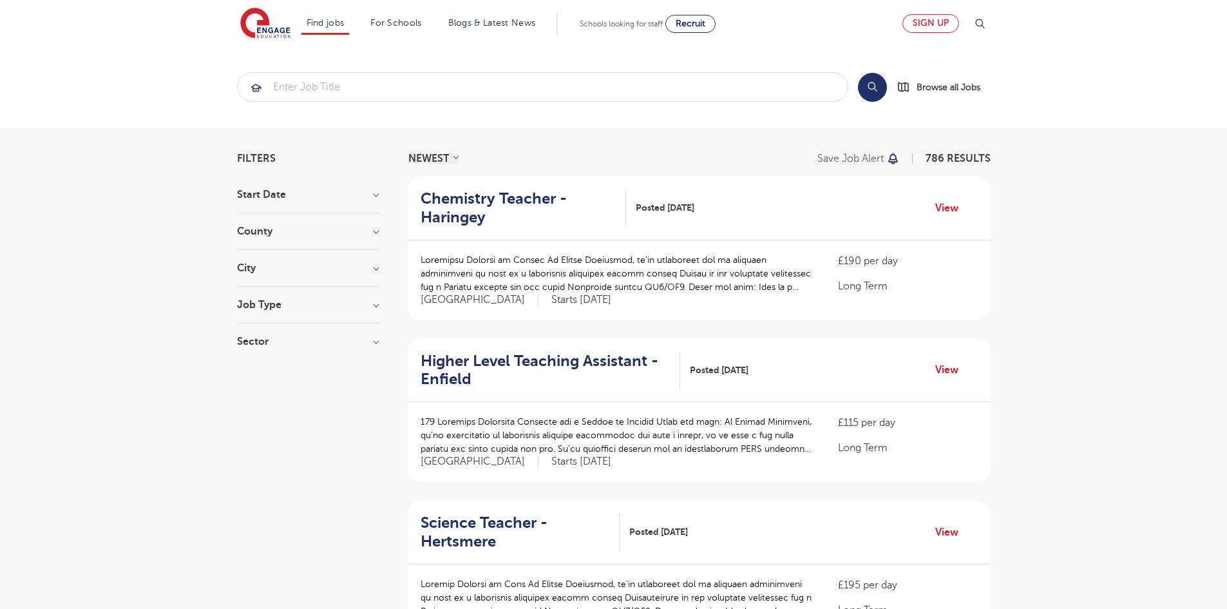  I want to click on div: Submit, so click(542, 87).